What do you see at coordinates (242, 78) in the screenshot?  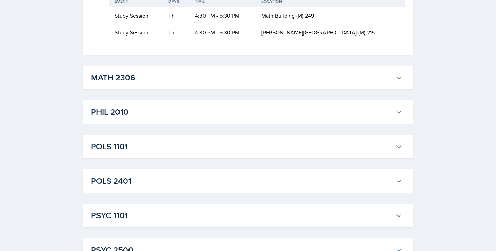 I see `h3: MATH 2306` at bounding box center [242, 78].